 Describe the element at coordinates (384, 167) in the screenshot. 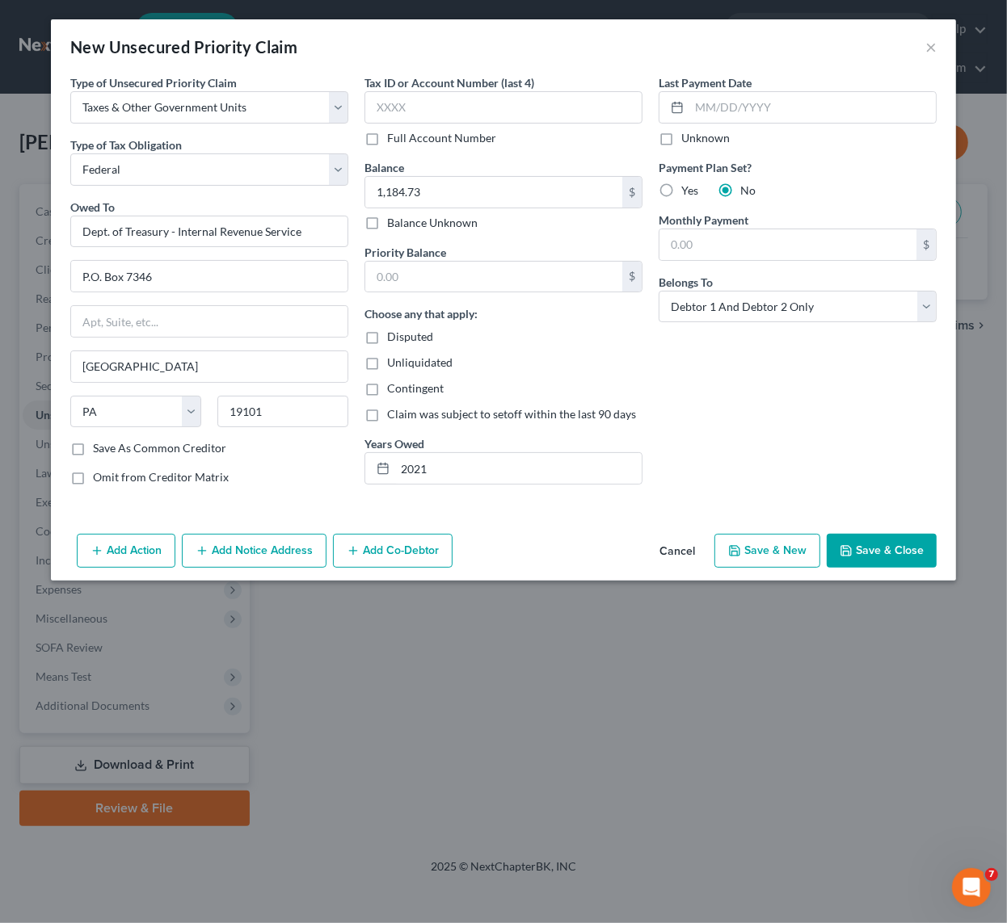

I see `label: Balance` at that location.